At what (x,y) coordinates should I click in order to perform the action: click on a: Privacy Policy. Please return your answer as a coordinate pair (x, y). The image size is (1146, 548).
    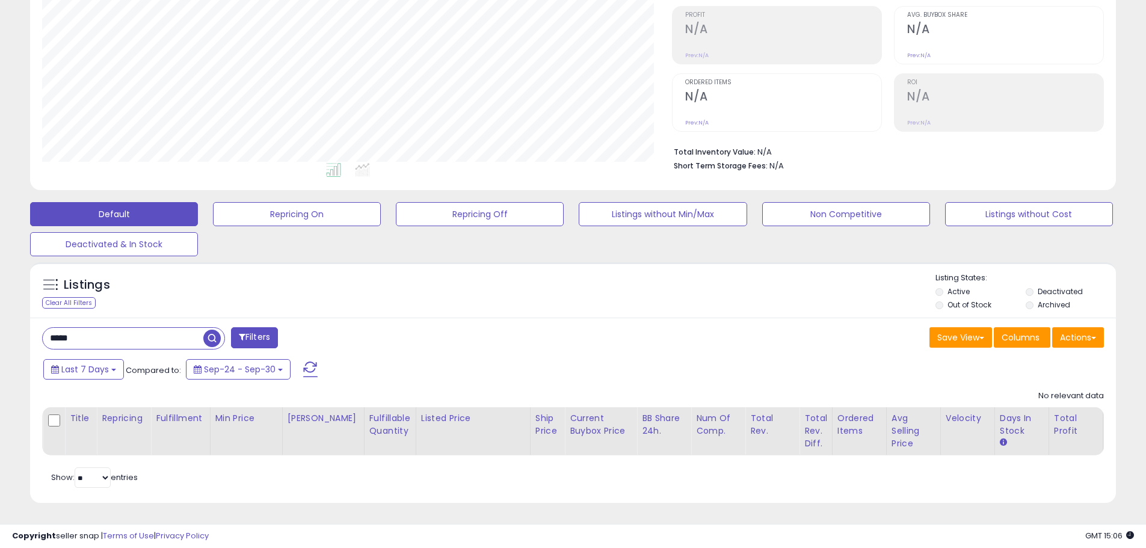
    Looking at the image, I should click on (182, 536).